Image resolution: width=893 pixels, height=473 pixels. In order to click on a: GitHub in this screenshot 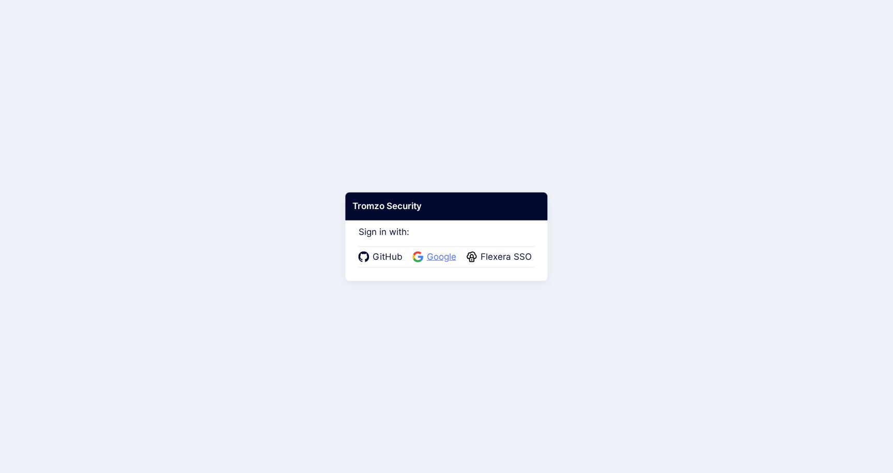, I will do `click(382, 257)`.